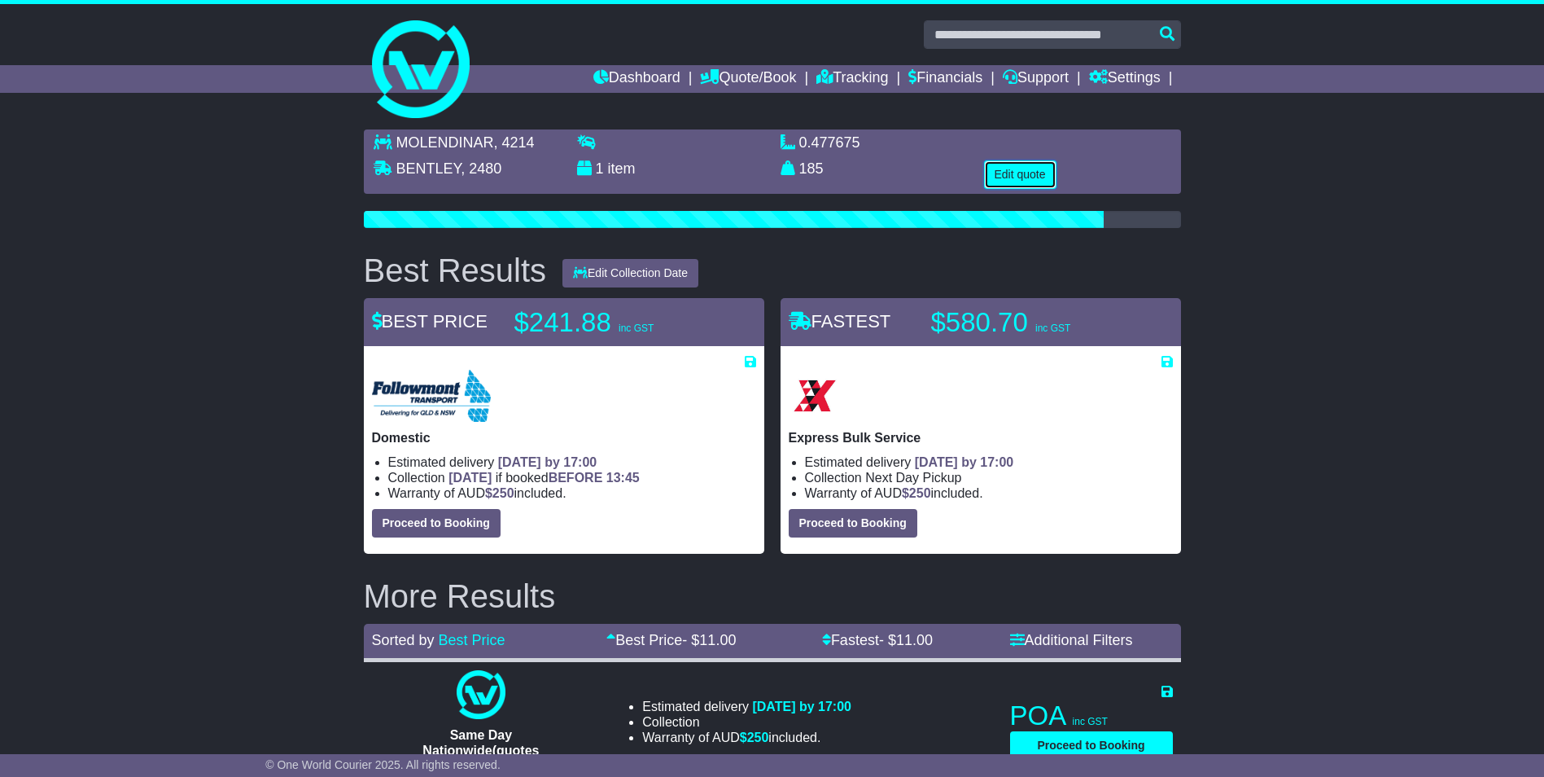  Describe the element at coordinates (829, 142) in the screenshot. I see `span: 0.477675` at that location.